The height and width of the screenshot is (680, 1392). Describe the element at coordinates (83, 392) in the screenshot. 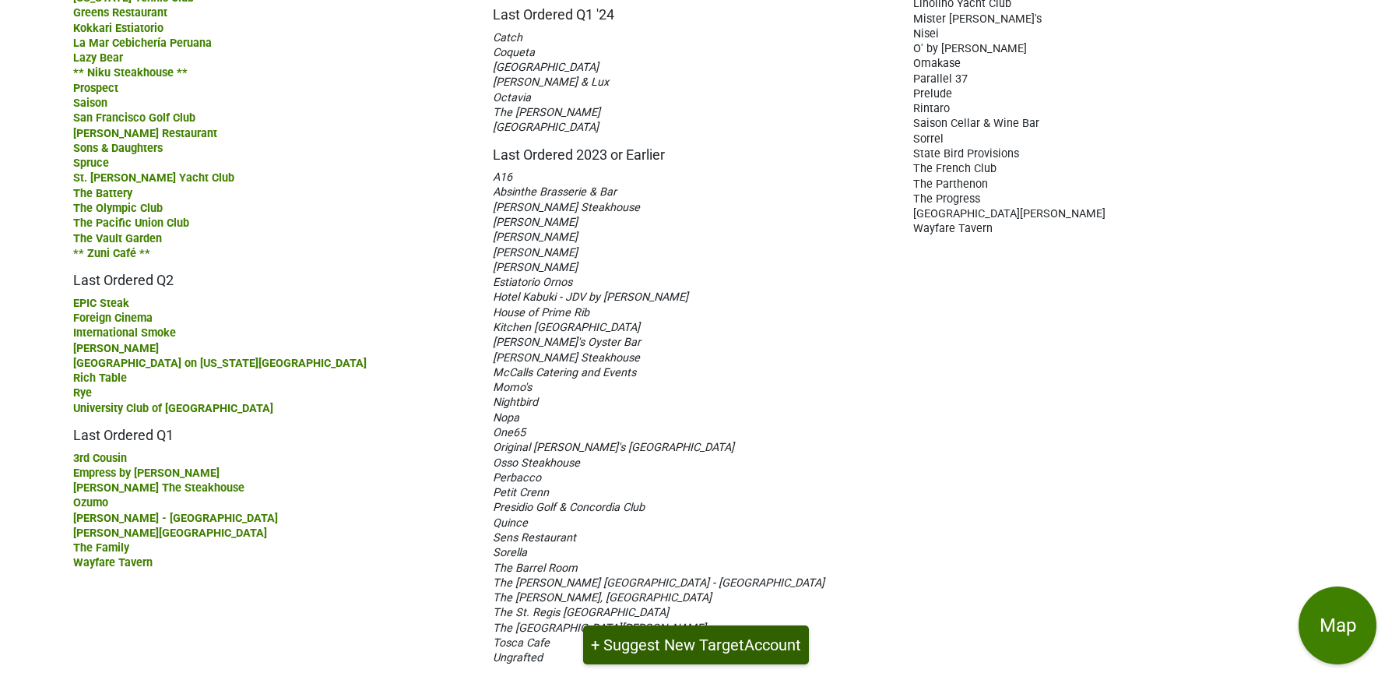

I see `span: Rye` at that location.